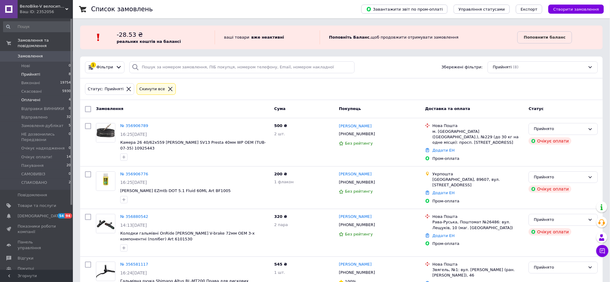 The image size is (610, 282). What do you see at coordinates (545, 37) in the screenshot?
I see `b: Поповнити баланс` at bounding box center [545, 37].